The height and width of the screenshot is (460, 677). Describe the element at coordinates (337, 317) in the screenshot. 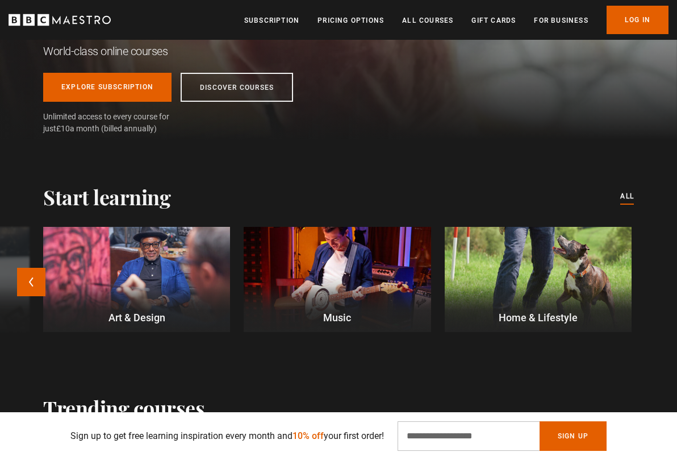

I see `p: Music` at that location.